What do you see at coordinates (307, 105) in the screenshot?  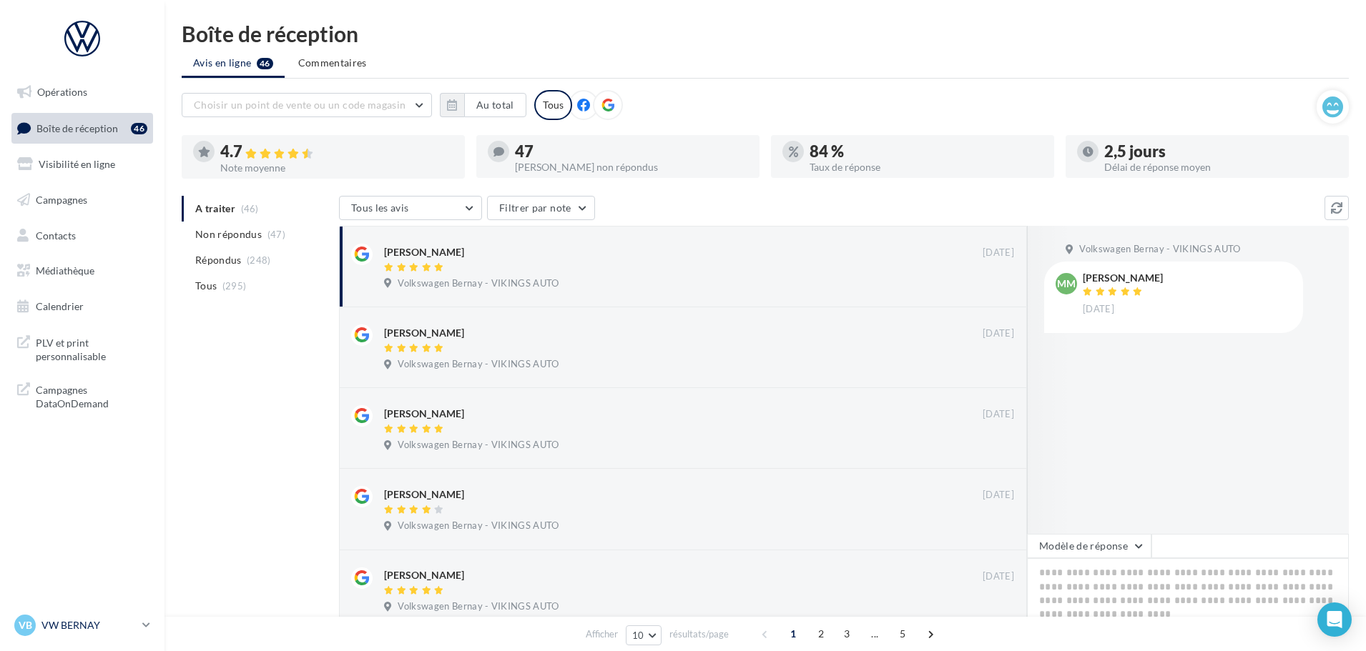 I see `button: Choisir un point de vente ou un code magasin` at bounding box center [307, 105].